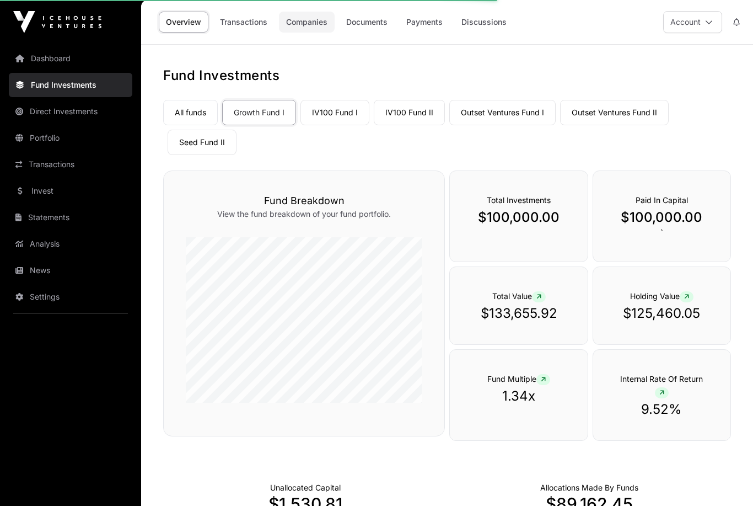 This screenshot has height=506, width=753. I want to click on p: View the fund breakdown of your fund portfolio., so click(304, 214).